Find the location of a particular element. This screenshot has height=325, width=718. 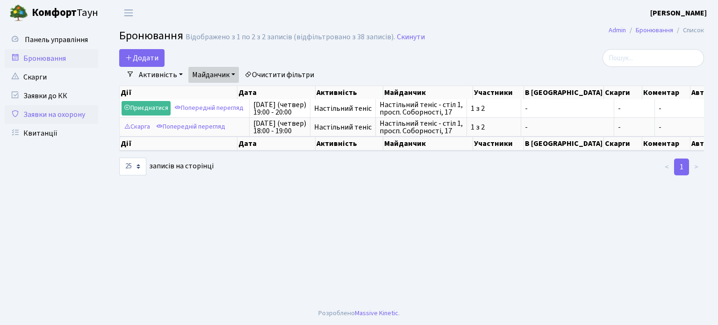

a: 1 is located at coordinates (681, 167).